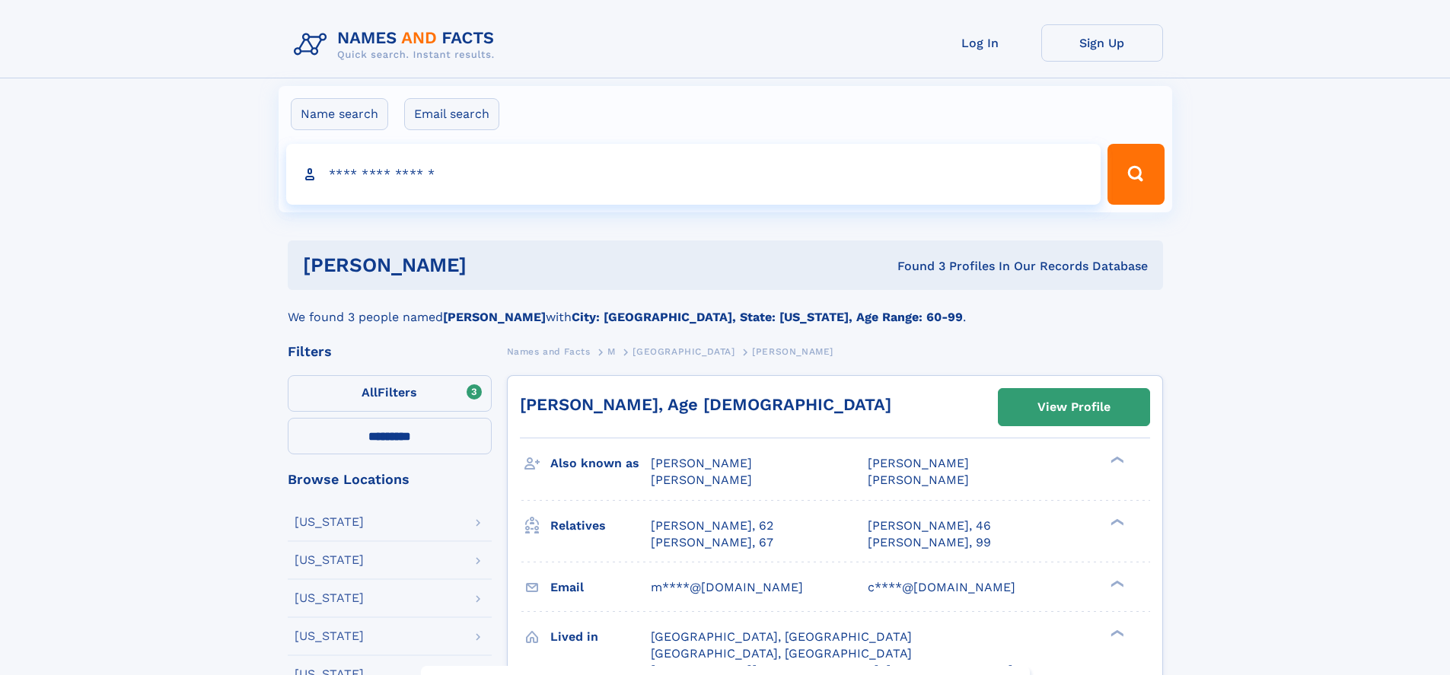  I want to click on a: Log In, so click(981, 43).